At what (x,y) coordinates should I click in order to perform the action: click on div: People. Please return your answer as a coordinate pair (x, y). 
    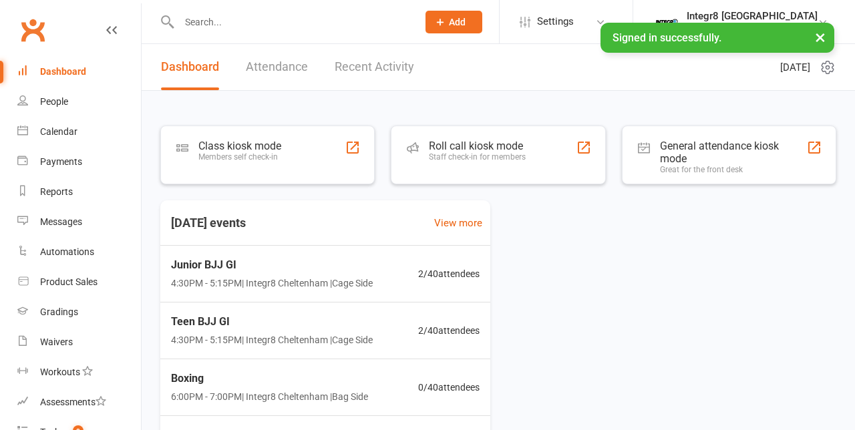
    Looking at the image, I should click on (54, 102).